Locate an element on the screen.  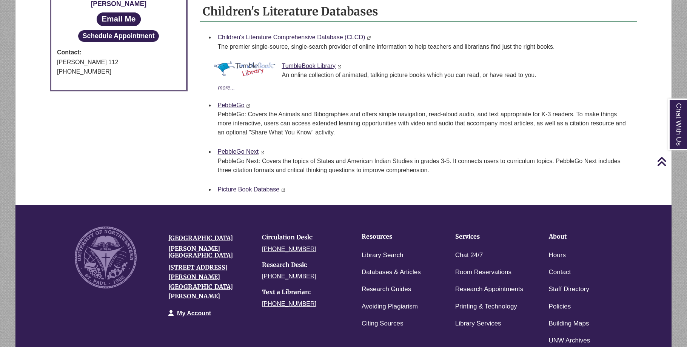
strong: Contact: is located at coordinates (118, 52).